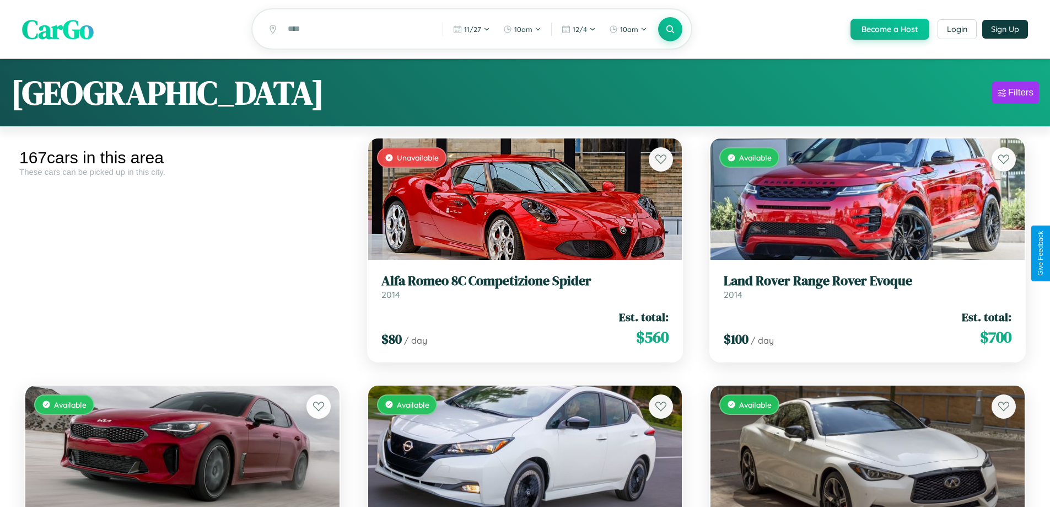 The width and height of the screenshot is (1050, 507). Describe the element at coordinates (736, 339) in the screenshot. I see `span: $ 100` at that location.